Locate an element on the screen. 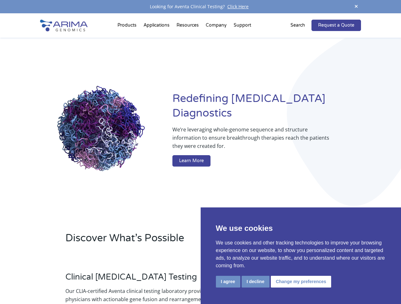 The height and width of the screenshot is (304, 401). p: We’re leveraging whole-genome sequence and structure information to ensure breakthrough therapies... is located at coordinates (254, 140).